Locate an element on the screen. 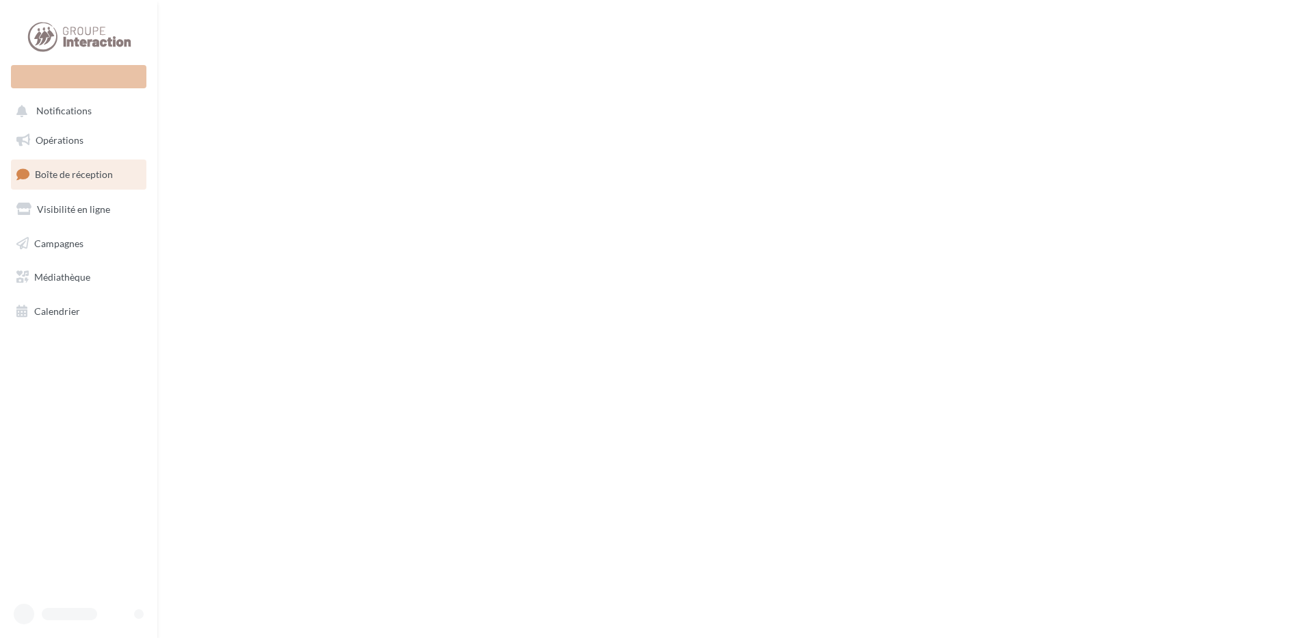  a: Boîte de réception is located at coordinates (79, 174).